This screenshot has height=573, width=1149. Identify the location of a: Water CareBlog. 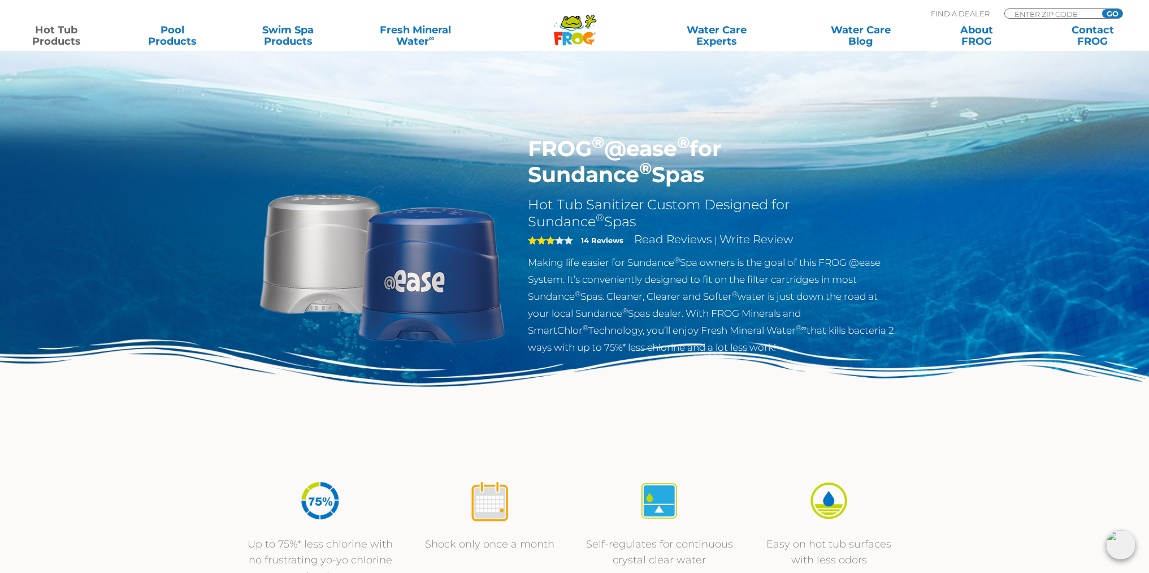
(861, 36).